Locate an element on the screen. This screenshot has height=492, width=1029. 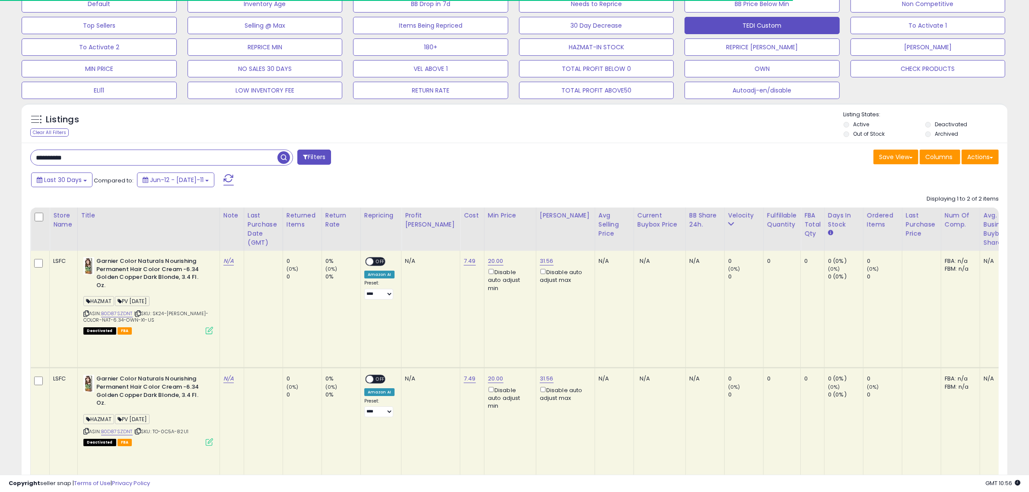
div: Last Purchase Date (GMT) is located at coordinates (263, 229).